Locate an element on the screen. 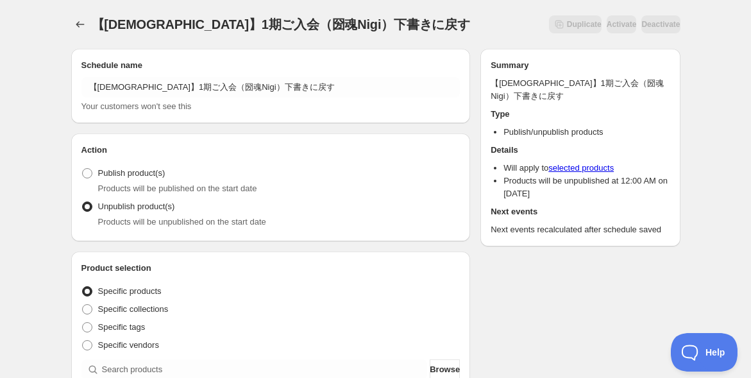 The image size is (751, 378). h2: Action is located at coordinates (271, 150).